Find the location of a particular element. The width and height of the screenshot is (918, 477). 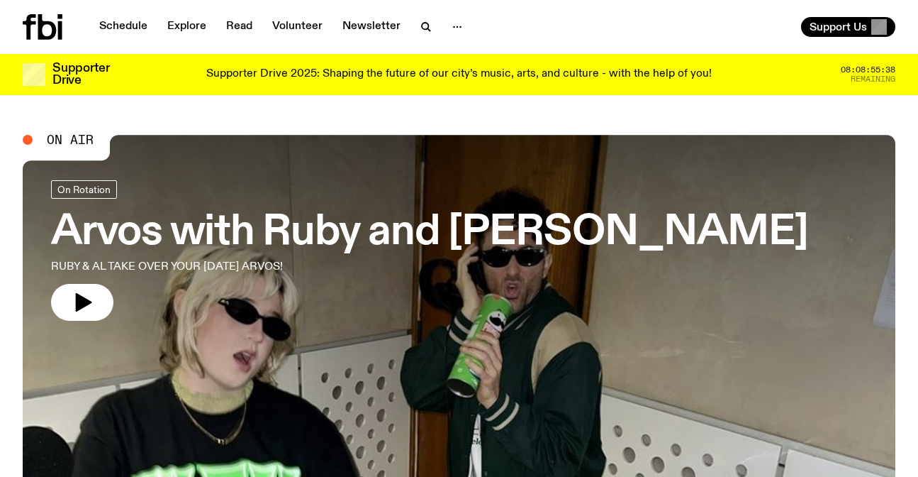

span: Support Us is located at coordinates (838, 27).